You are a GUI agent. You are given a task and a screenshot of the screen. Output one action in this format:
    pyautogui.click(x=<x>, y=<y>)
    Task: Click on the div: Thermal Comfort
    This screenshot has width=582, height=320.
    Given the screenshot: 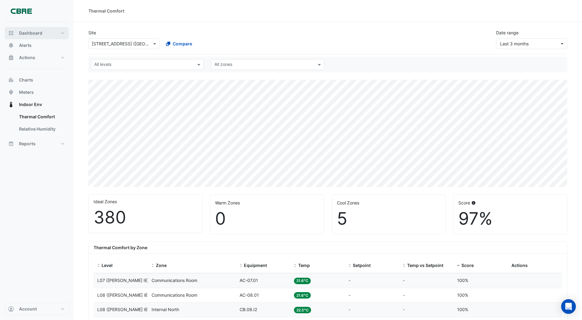 What is the action you would take?
    pyautogui.click(x=106, y=11)
    